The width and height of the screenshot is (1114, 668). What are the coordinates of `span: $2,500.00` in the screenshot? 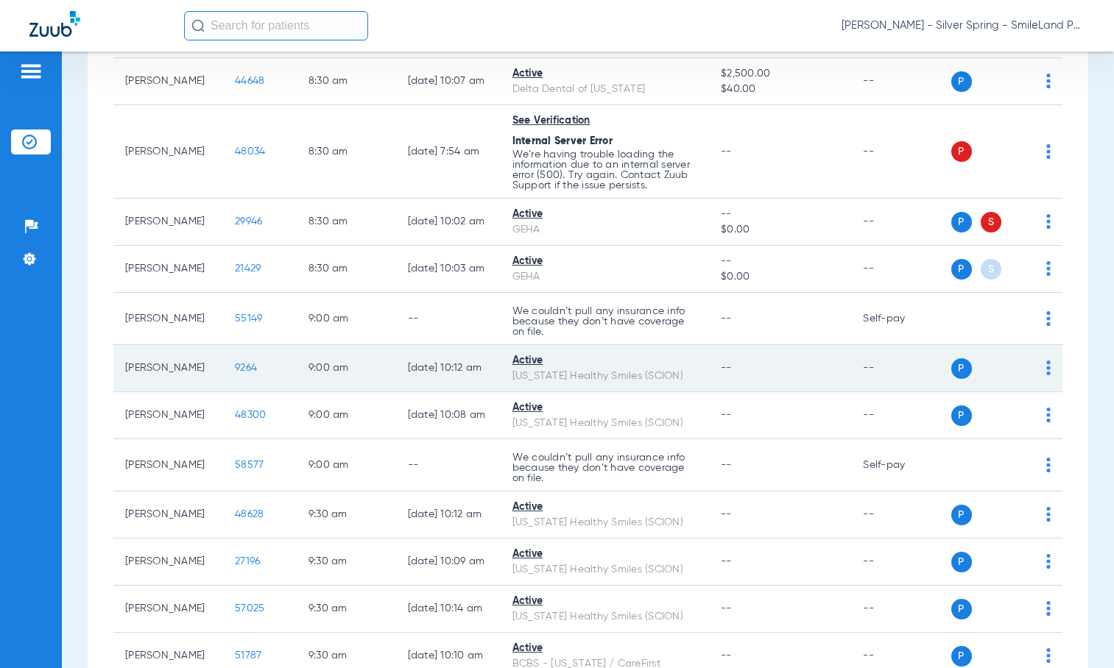 It's located at (780, 74).